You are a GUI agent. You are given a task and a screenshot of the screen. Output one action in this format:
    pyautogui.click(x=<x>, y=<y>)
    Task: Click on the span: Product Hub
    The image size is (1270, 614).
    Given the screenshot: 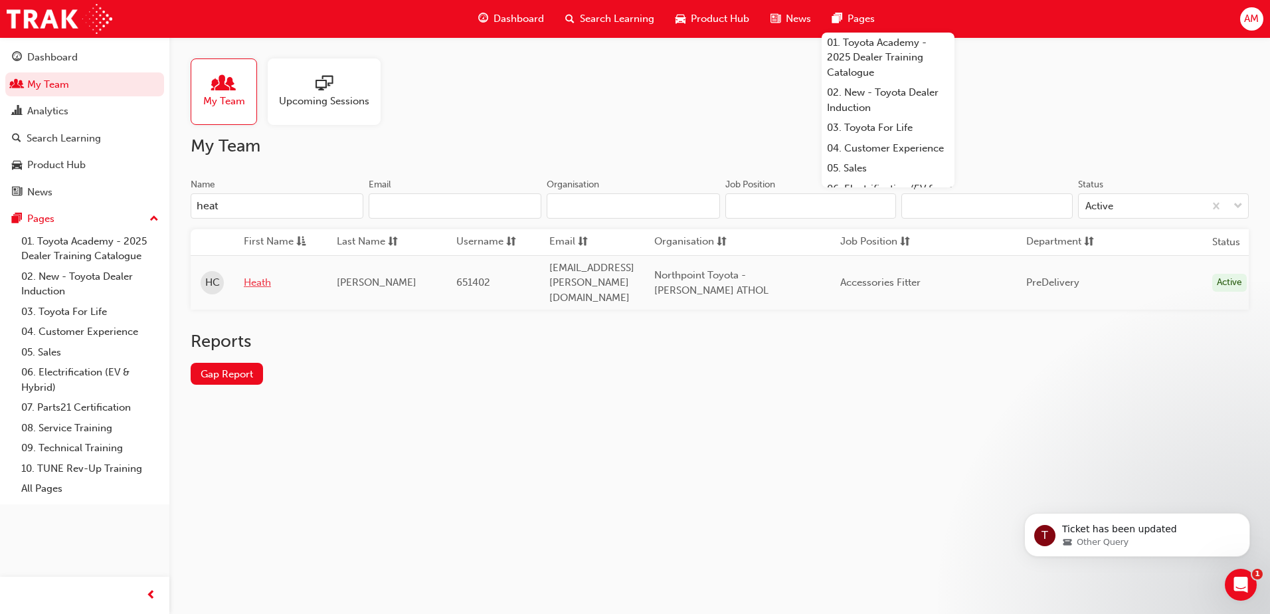 What is the action you would take?
    pyautogui.click(x=720, y=19)
    